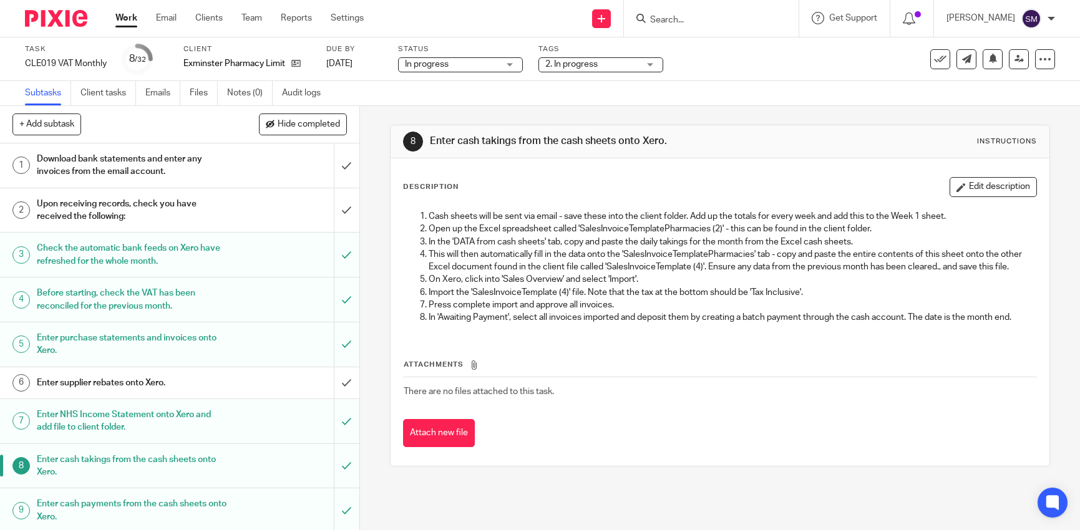 The height and width of the screenshot is (530, 1080). Describe the element at coordinates (601, 49) in the screenshot. I see `label: Tags` at that location.